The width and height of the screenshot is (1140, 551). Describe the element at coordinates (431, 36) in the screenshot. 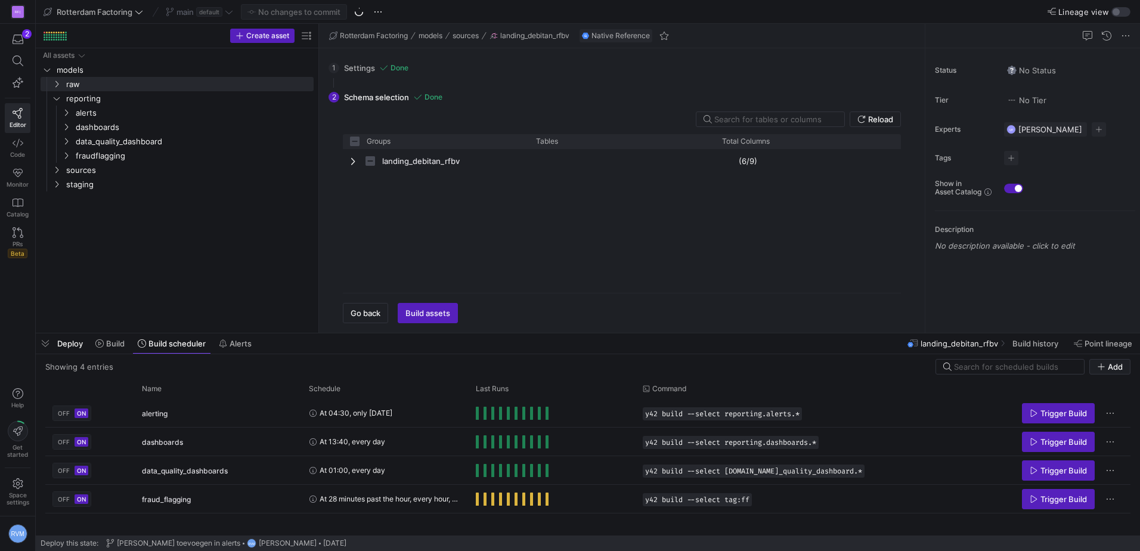

I see `span: models` at that location.